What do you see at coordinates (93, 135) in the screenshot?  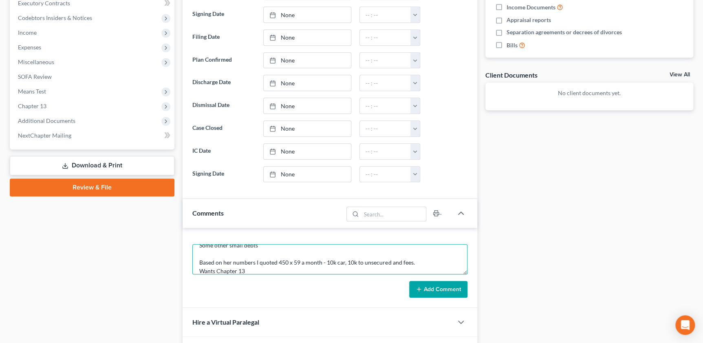 I see `a: NextChapter Mailing` at bounding box center [93, 135].